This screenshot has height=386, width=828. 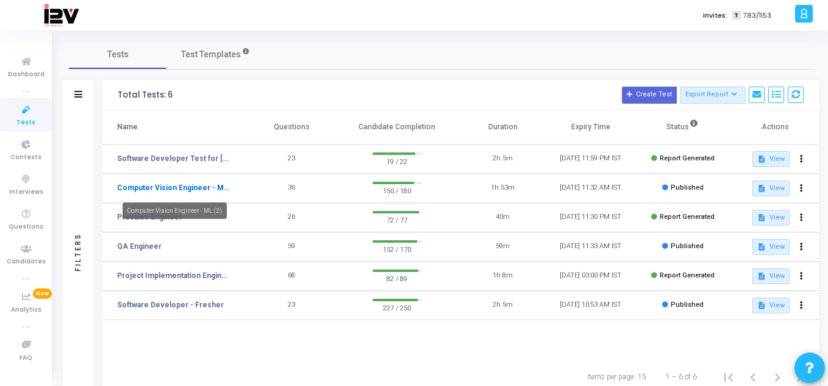 I want to click on span: Dashboard, so click(x=26, y=74).